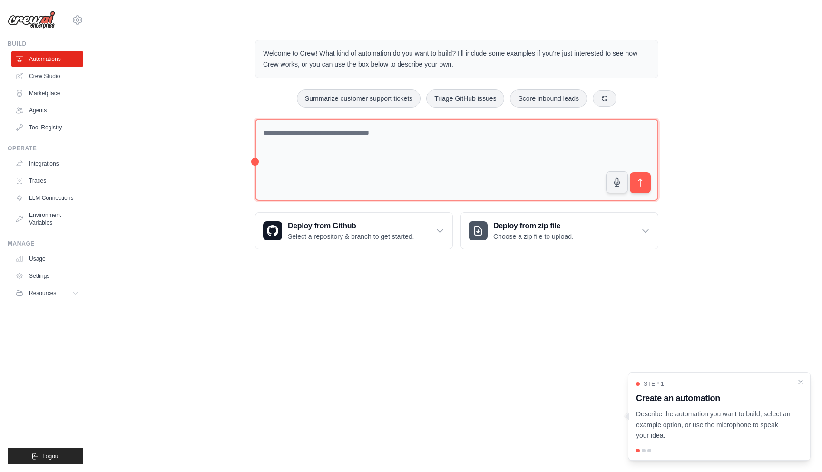 The height and width of the screenshot is (472, 822). Describe the element at coordinates (47, 198) in the screenshot. I see `a: LLM Connections` at that location.